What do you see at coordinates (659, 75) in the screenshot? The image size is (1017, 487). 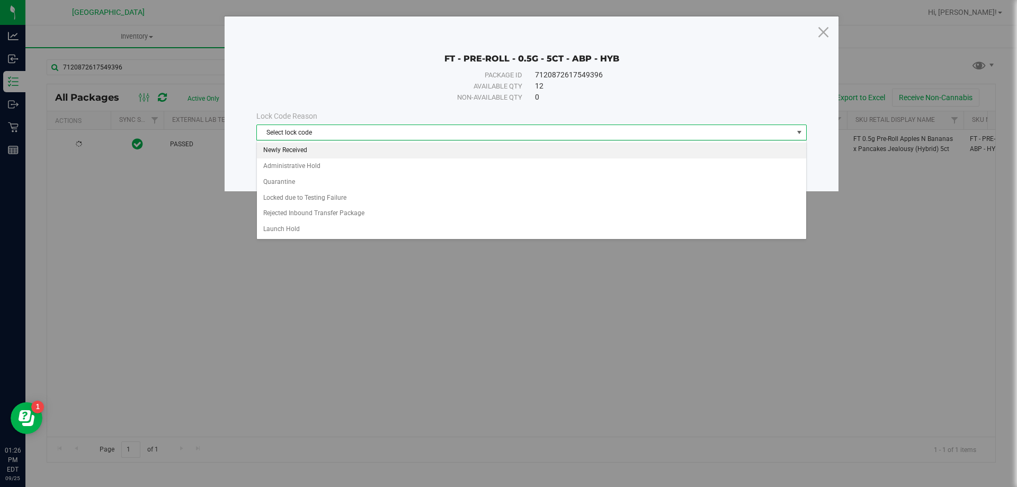 I see `div: 7120872617549396` at bounding box center [659, 75].